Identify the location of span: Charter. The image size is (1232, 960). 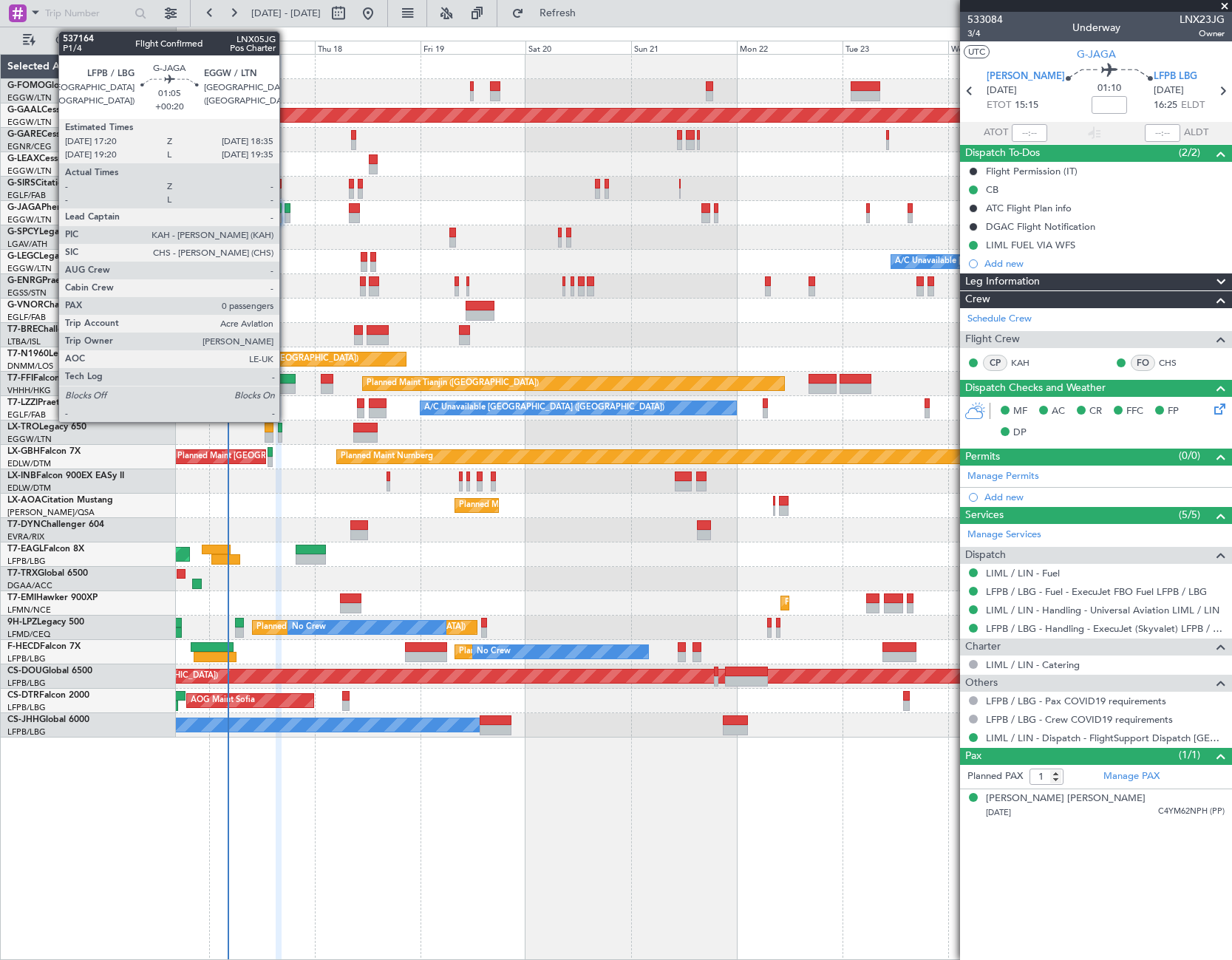
(982, 646).